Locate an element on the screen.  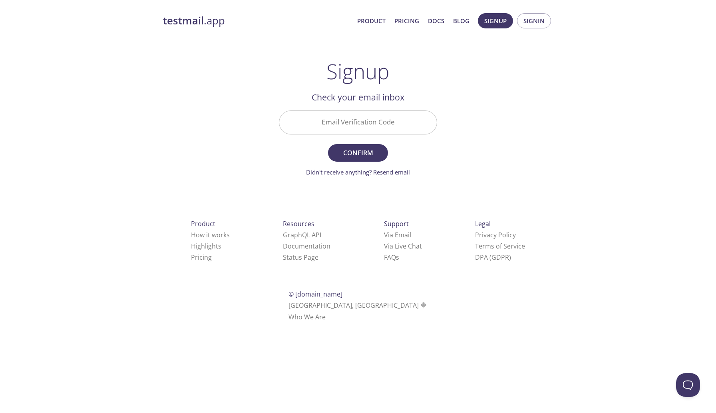
a: Highlights is located at coordinates (206, 246).